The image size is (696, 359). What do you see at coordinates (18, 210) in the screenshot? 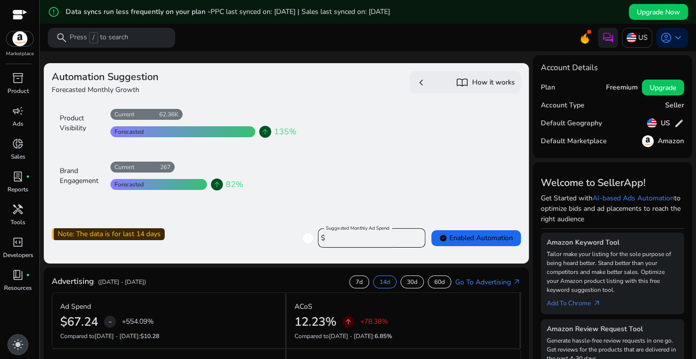
I see `span: handyman` at bounding box center [18, 210].